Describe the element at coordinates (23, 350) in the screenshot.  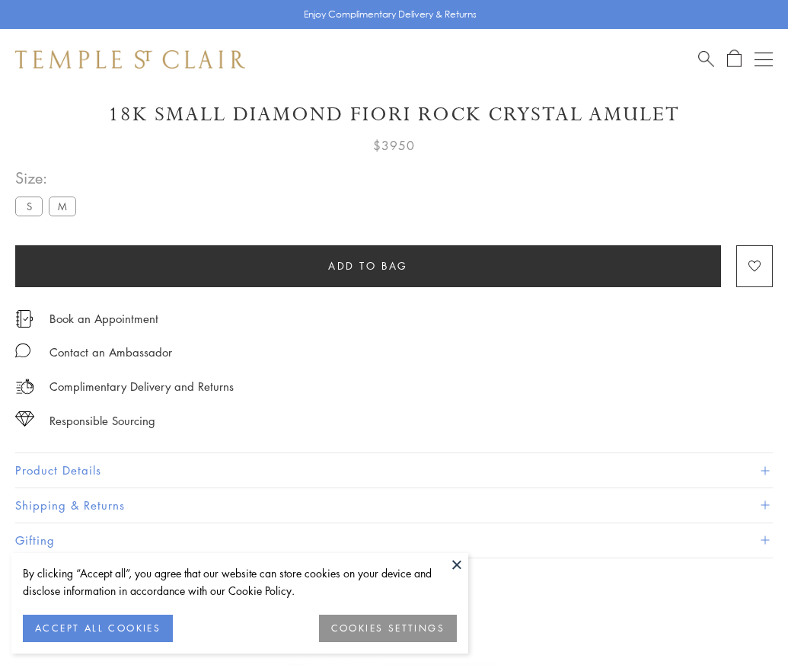
I see `img: MessageIcon-01_2.svg` at that location.